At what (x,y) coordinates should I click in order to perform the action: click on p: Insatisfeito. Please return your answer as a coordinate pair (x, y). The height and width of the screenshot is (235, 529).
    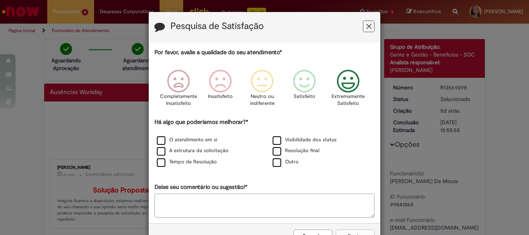
    Looking at the image, I should click on (220, 96).